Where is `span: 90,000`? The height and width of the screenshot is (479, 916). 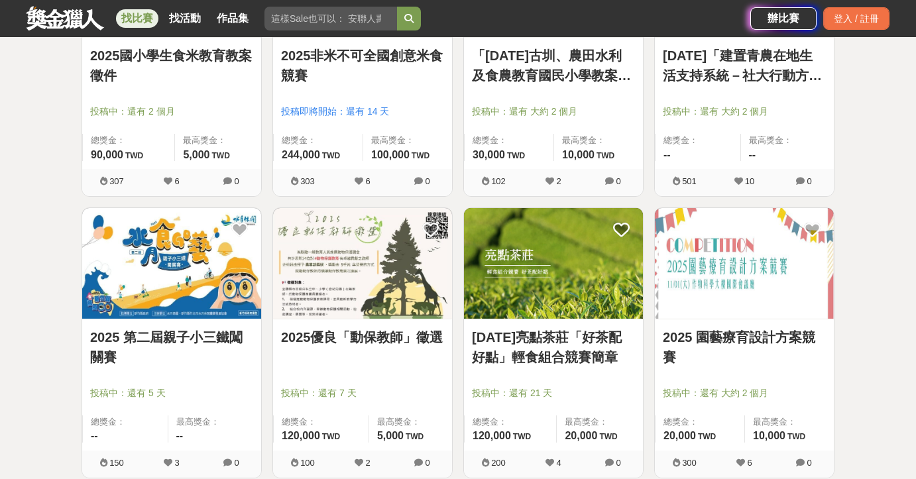
span: 90,000 is located at coordinates (107, 154).